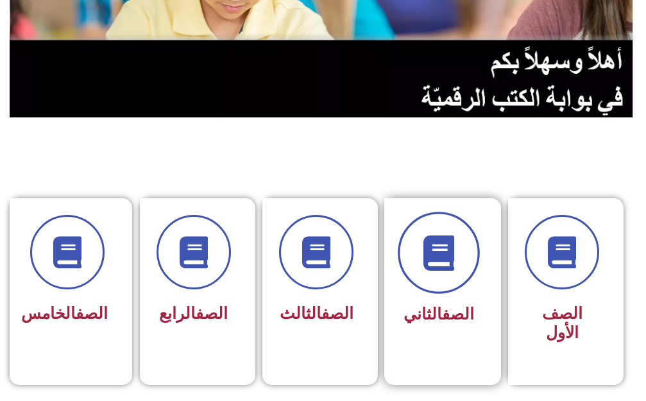  I want to click on span: الصف الأول, so click(562, 323).